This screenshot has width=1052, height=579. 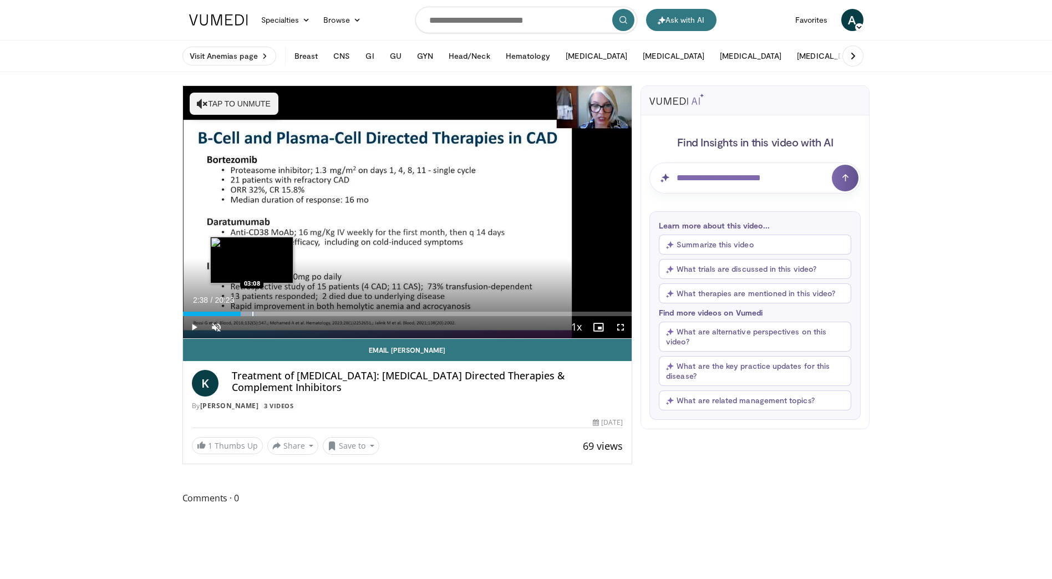 I want to click on a: K, so click(x=205, y=383).